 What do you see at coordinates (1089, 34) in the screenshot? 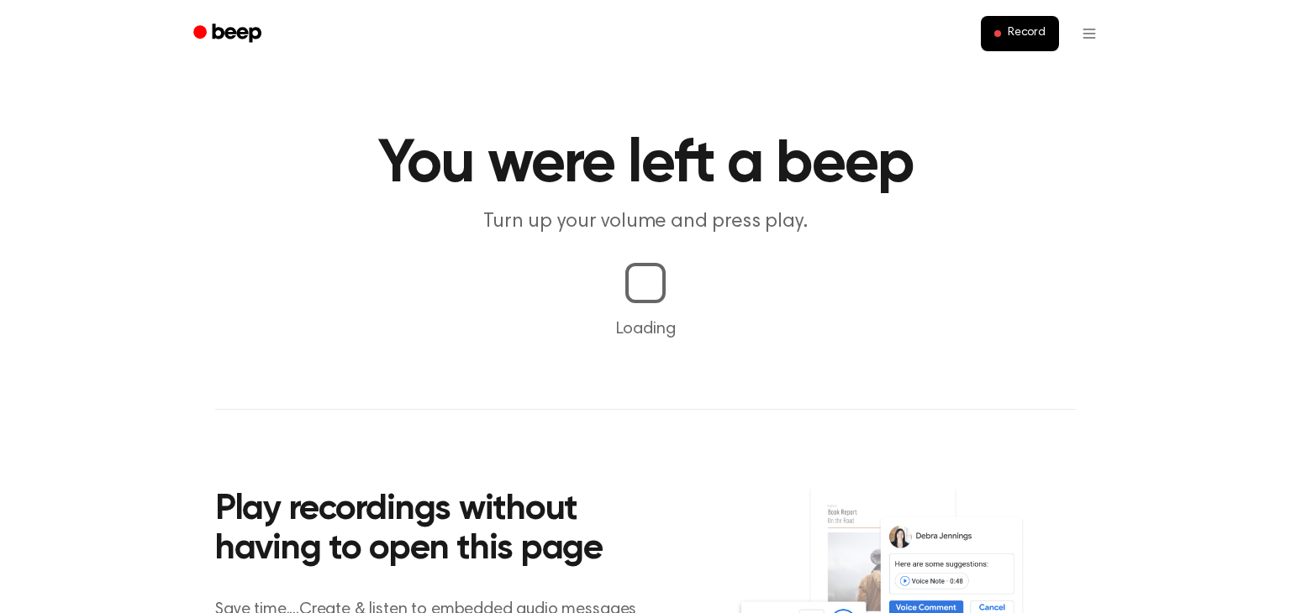
I see `button: Open menu` at bounding box center [1089, 34].